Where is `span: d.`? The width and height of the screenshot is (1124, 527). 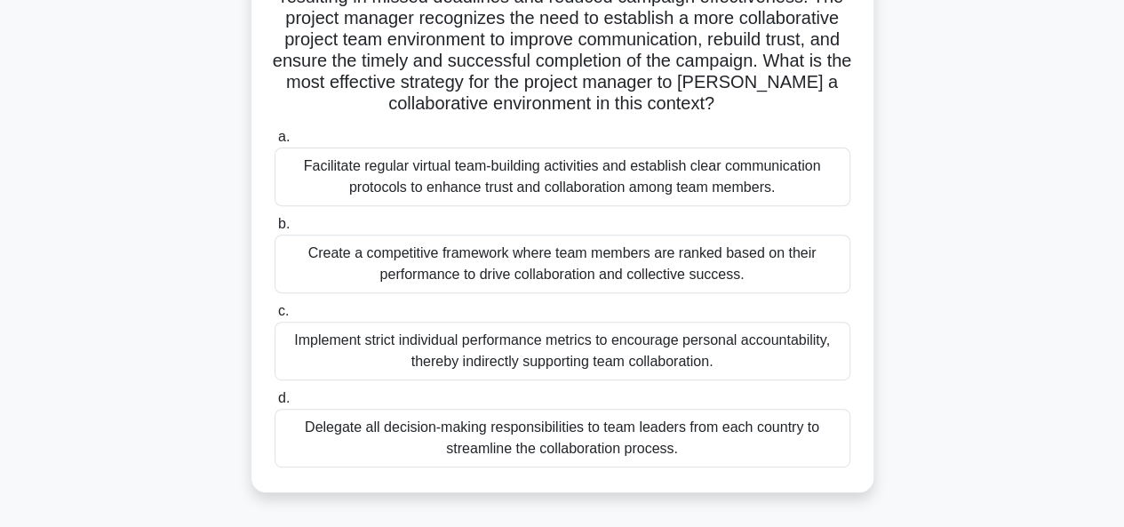 span: d. is located at coordinates (283, 397).